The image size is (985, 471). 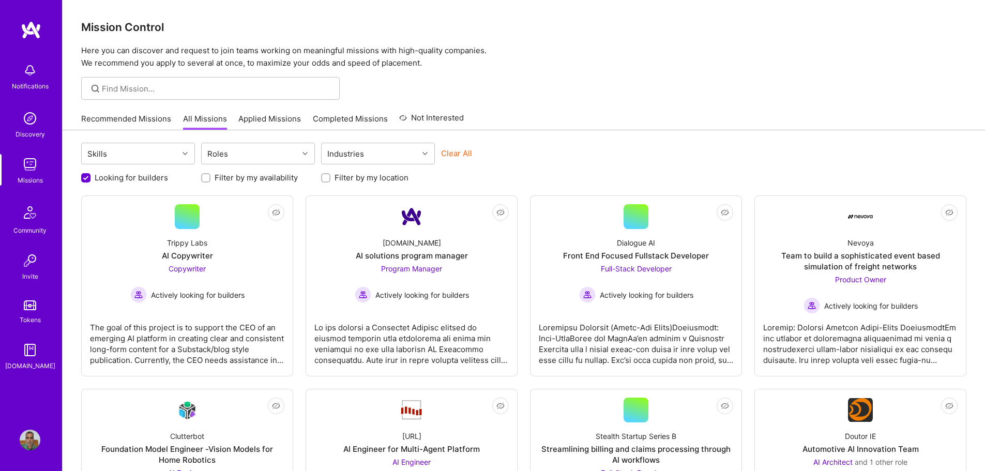 I want to click on div: Front End Focused Fullstack Developer, so click(x=636, y=255).